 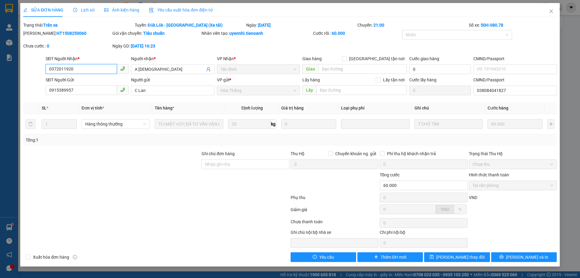 What do you see at coordinates (93, 108) in the screenshot?
I see `span: Đơn vị tính` at bounding box center [93, 108].